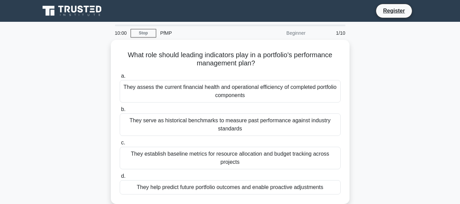 Image resolution: width=460 pixels, height=204 pixels. What do you see at coordinates (230, 59) in the screenshot?
I see `h5: What role should leading indicators play in a portfolio's performance management plan?` at bounding box center [230, 59].